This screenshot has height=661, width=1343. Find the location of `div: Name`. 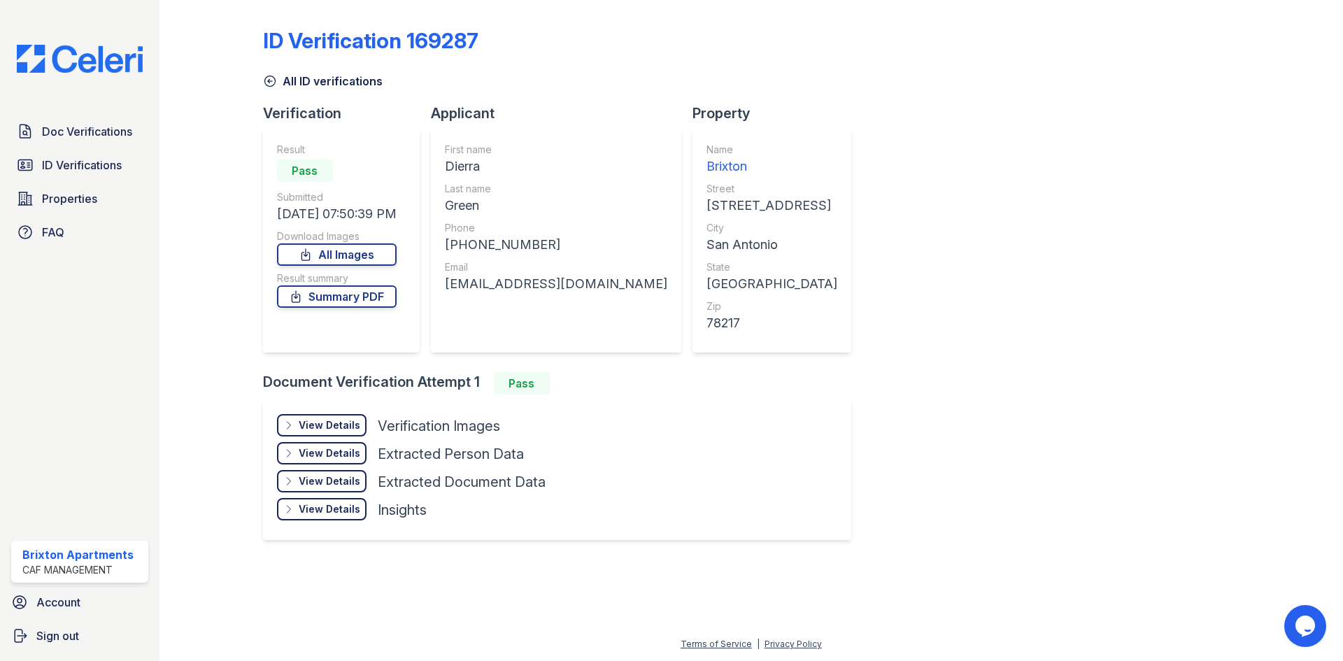

div: Name is located at coordinates (772, 150).